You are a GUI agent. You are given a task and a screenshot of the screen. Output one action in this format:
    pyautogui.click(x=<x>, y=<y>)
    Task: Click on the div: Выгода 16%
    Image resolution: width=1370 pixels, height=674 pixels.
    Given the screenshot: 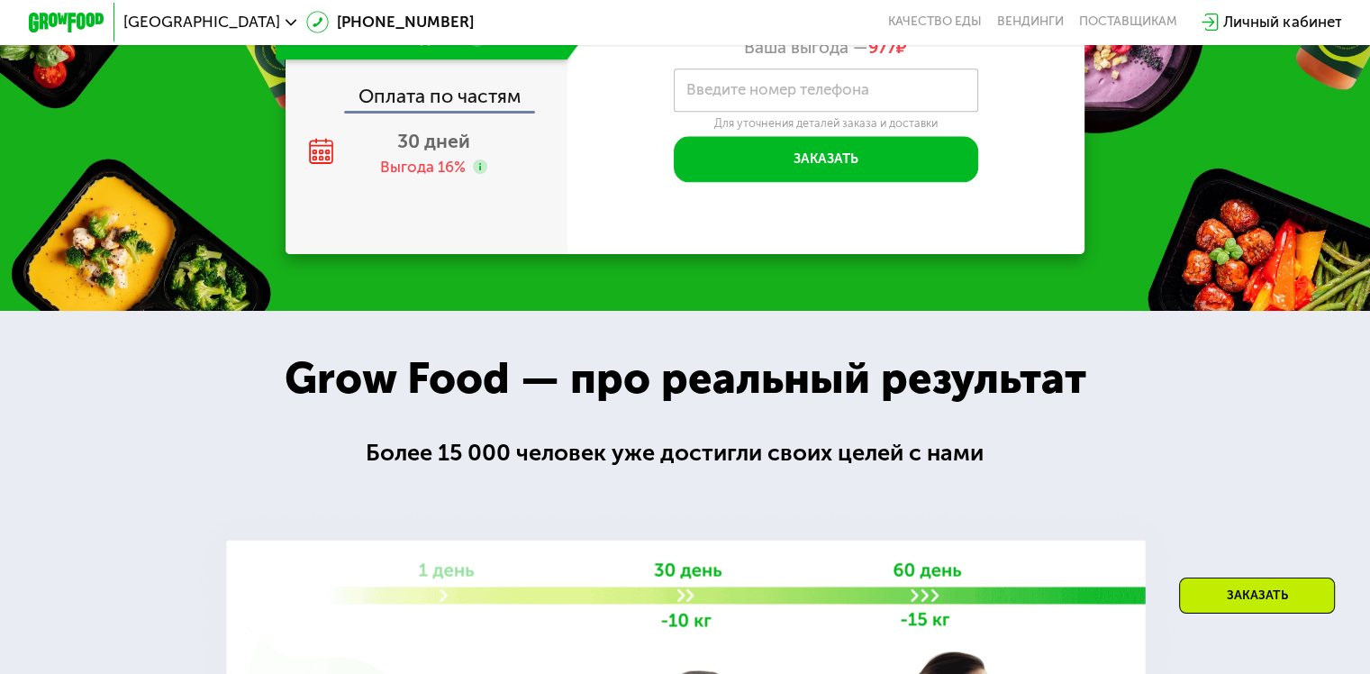 What is the action you would take?
    pyautogui.click(x=421, y=167)
    